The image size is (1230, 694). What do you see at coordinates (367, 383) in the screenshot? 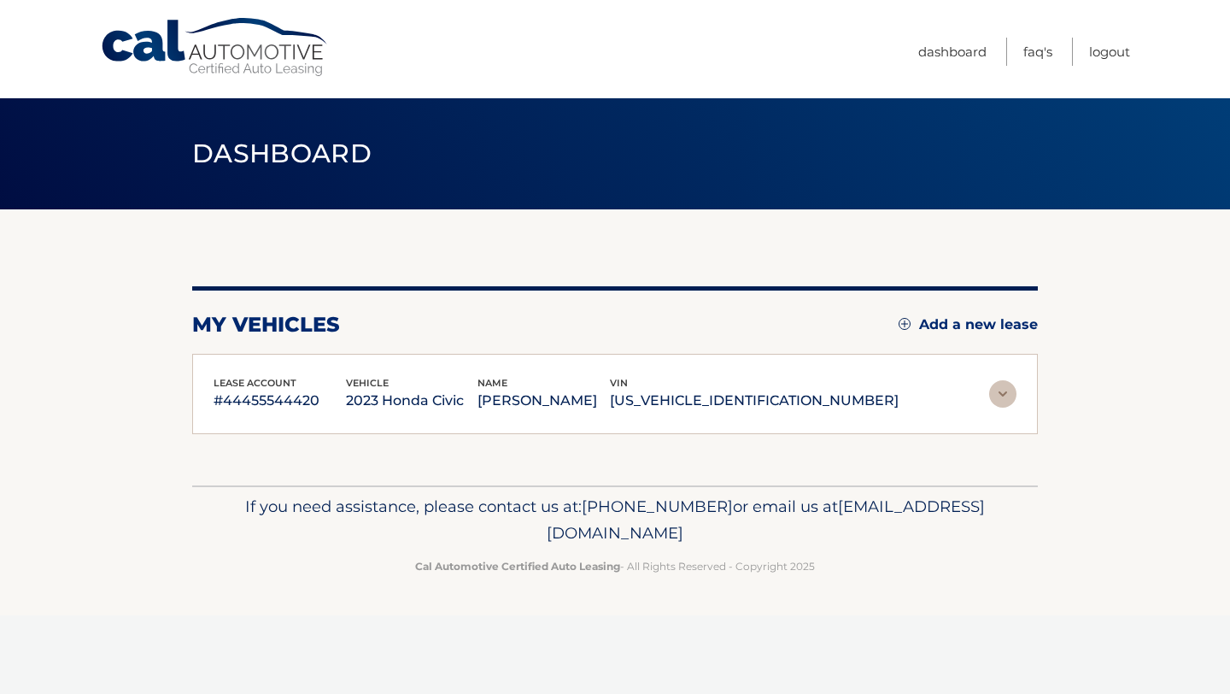
I see `span: vehicle` at bounding box center [367, 383].